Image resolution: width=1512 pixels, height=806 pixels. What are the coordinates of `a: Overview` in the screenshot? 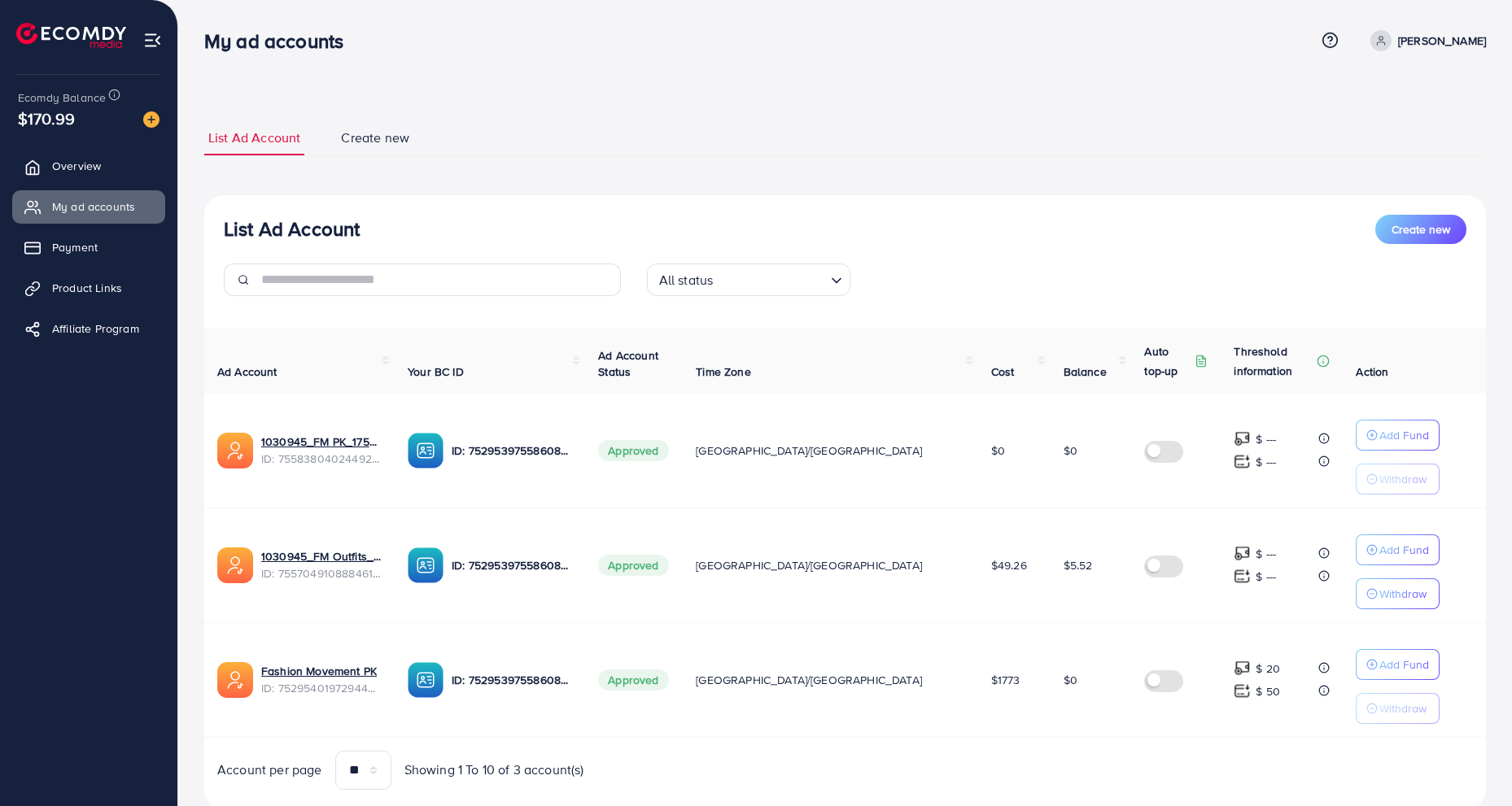 It's located at (89, 166).